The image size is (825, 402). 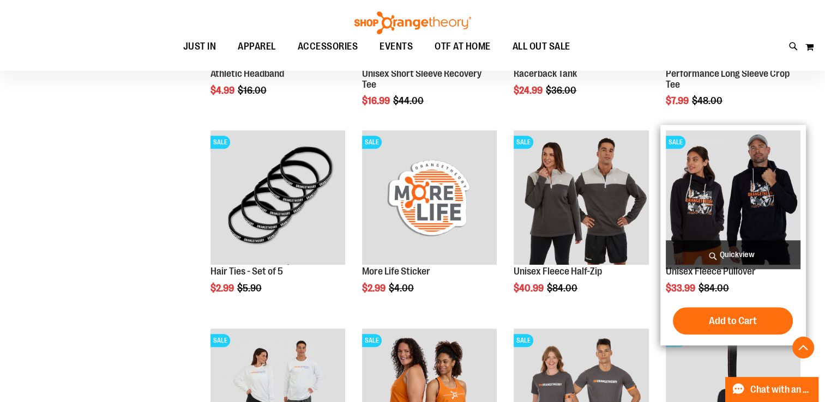 I want to click on span: Add to Cart, so click(x=733, y=321).